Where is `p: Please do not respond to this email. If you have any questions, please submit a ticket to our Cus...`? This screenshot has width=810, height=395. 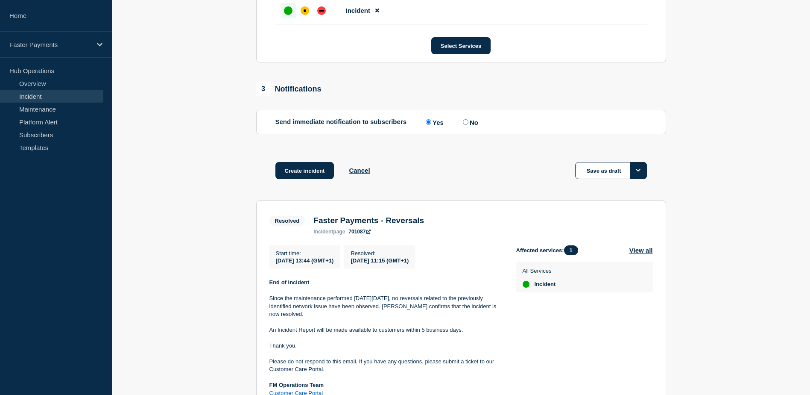
p: Please do not respond to this email. If you have any questions, please submit a ticket to our Cus... is located at coordinates (386, 365).